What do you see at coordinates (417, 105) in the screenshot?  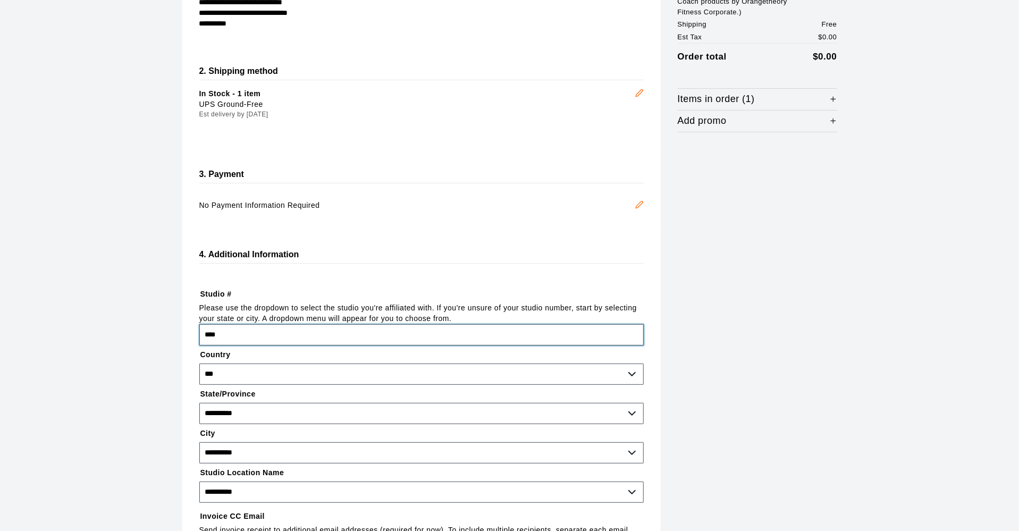 I see `div: UPS Ground -` at bounding box center [417, 105].